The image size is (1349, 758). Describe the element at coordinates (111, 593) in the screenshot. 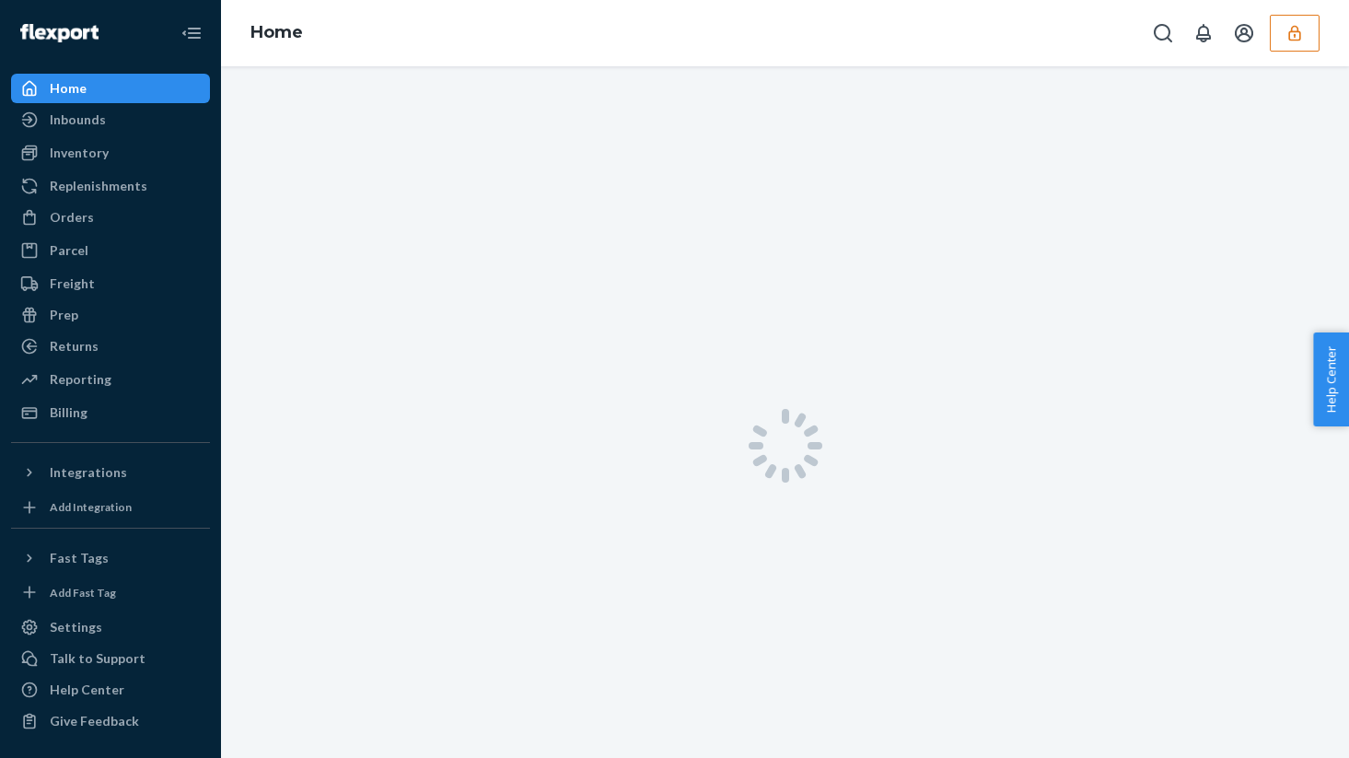

I see `a: Add Fast Tag` at that location.